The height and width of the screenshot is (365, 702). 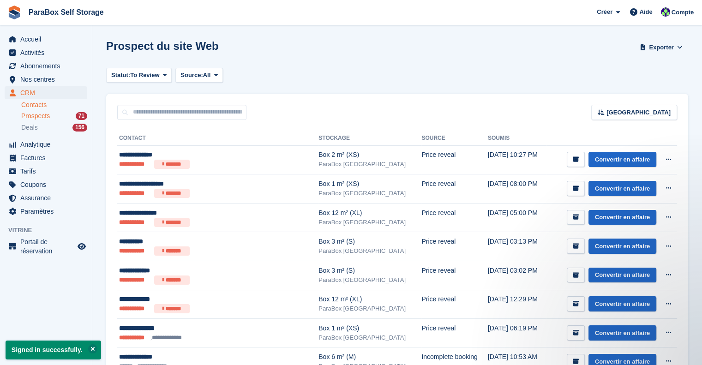 What do you see at coordinates (30, 127) in the screenshot?
I see `span: Deals` at bounding box center [30, 127].